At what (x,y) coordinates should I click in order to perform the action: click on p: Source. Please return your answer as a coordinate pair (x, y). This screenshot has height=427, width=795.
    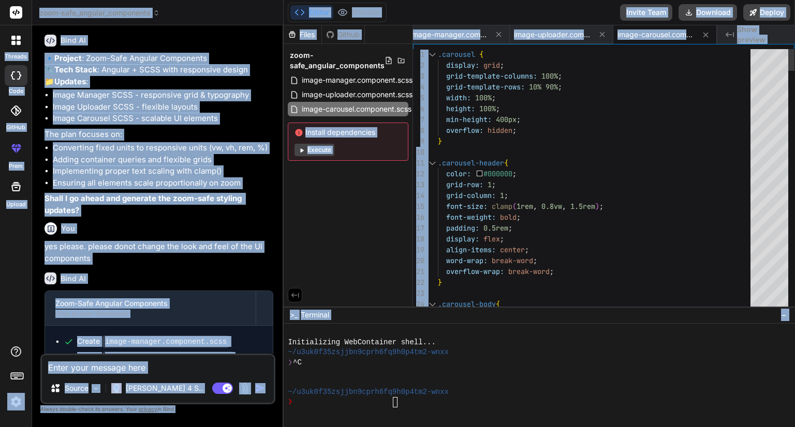
    Looking at the image, I should click on (77, 388).